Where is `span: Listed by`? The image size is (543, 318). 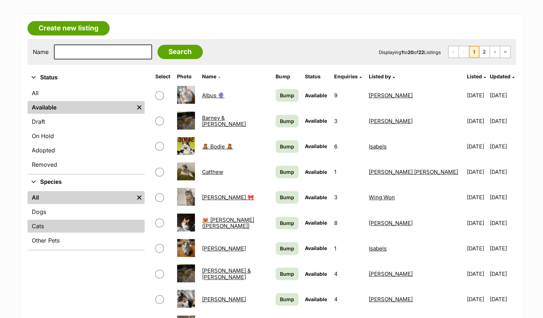 span: Listed by is located at coordinates (380, 76).